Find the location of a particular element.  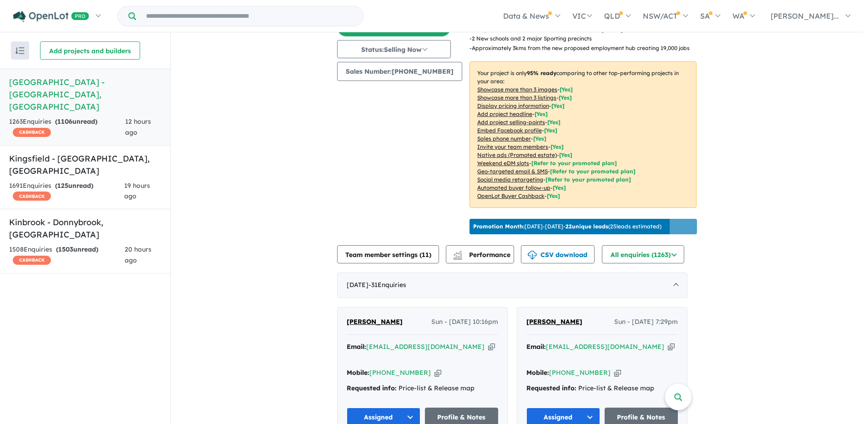

u: Social media retargeting is located at coordinates (510, 179).